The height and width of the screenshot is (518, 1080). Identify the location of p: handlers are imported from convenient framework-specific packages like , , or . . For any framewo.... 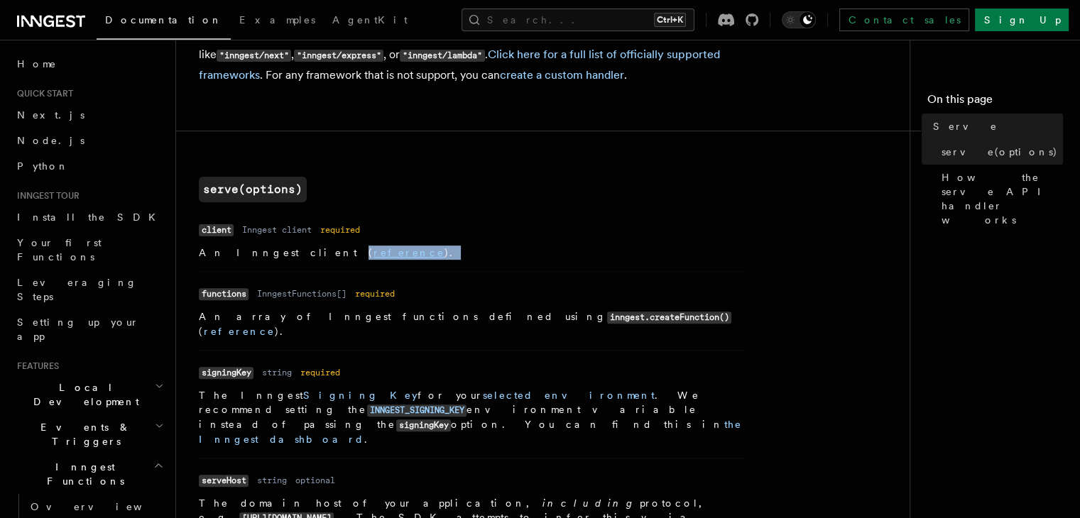
(483, 55).